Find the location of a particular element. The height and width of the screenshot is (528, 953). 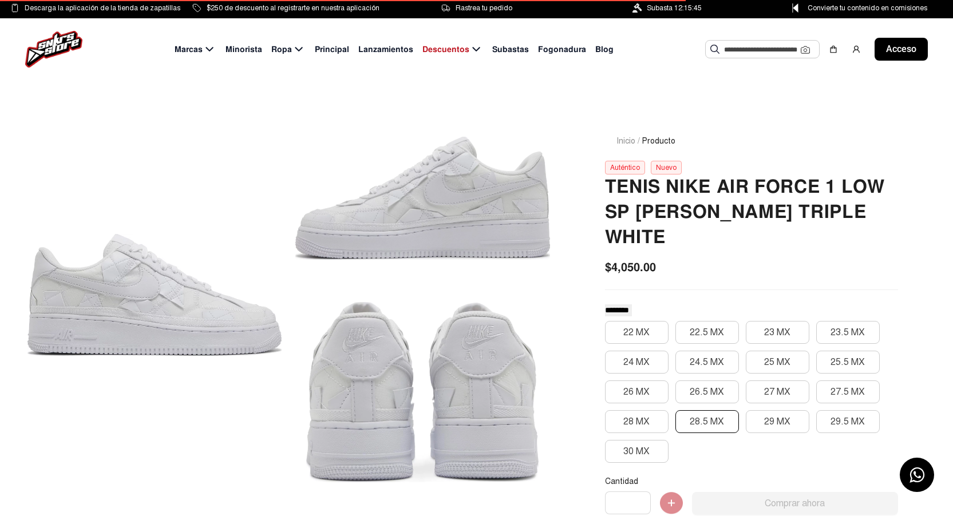

font: Marcas is located at coordinates (188, 49).